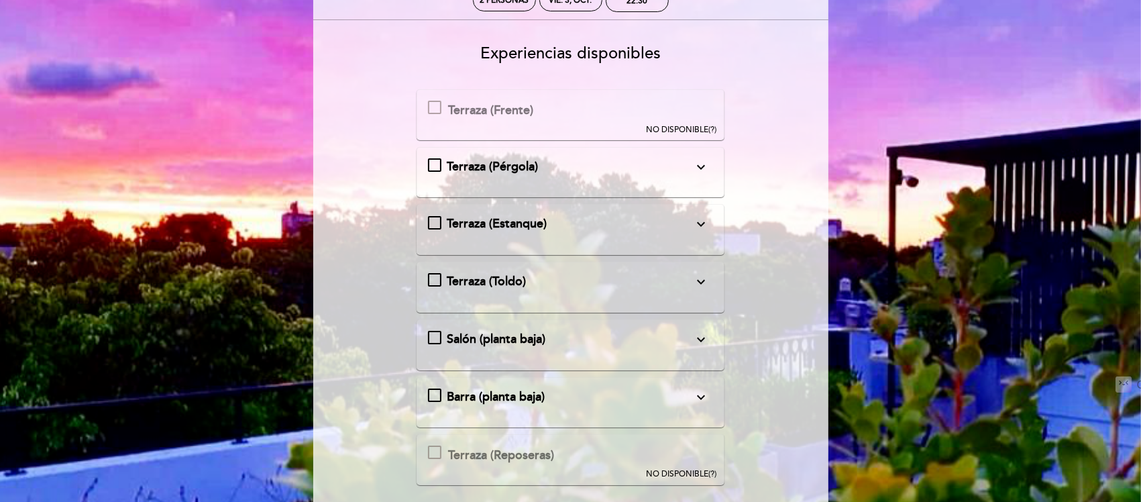 The width and height of the screenshot is (1141, 502). I want to click on span: Salón (planta baja), so click(496, 339).